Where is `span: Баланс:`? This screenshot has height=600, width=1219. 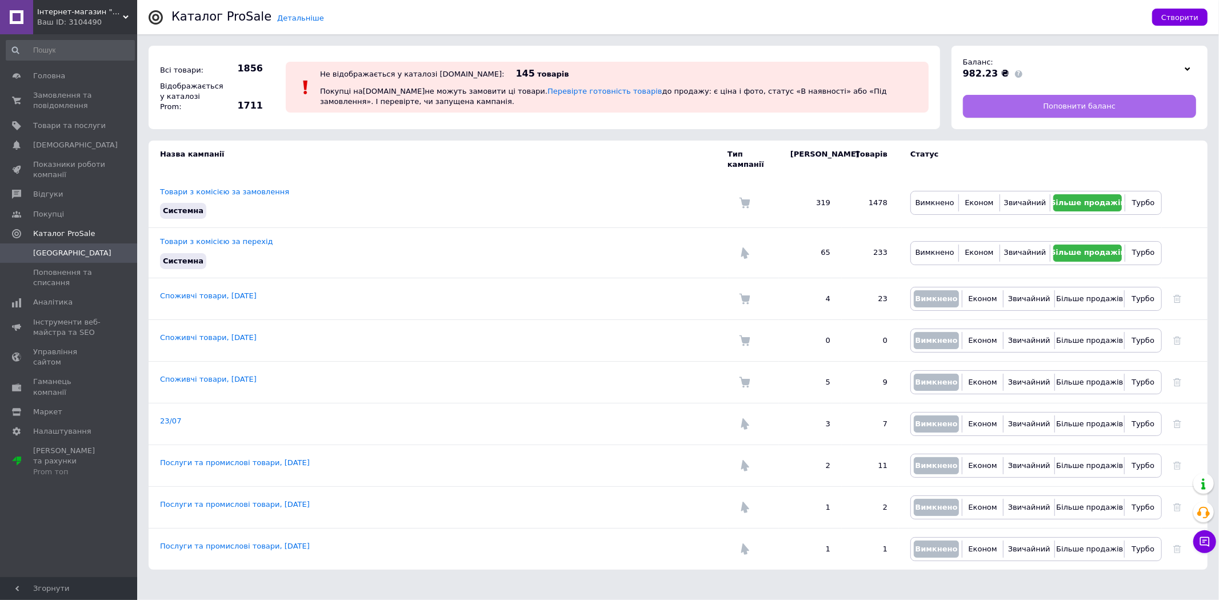 span: Баланс: is located at coordinates (978, 62).